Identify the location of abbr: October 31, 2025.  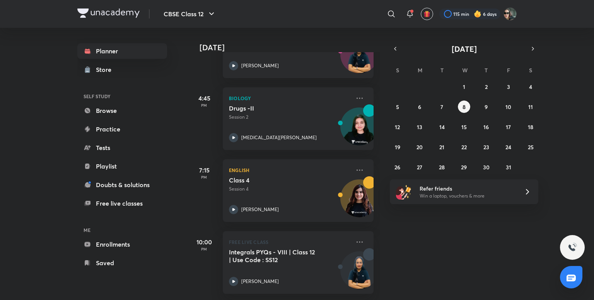
(509, 167).